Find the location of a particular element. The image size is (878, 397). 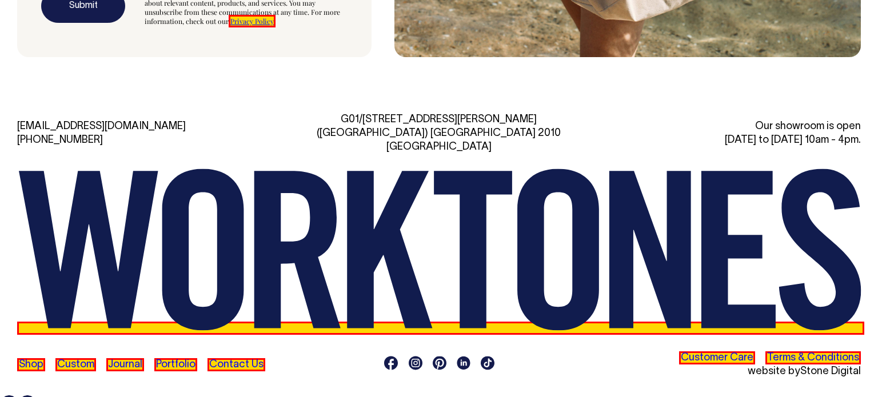

a: Portfolio is located at coordinates (176, 365).